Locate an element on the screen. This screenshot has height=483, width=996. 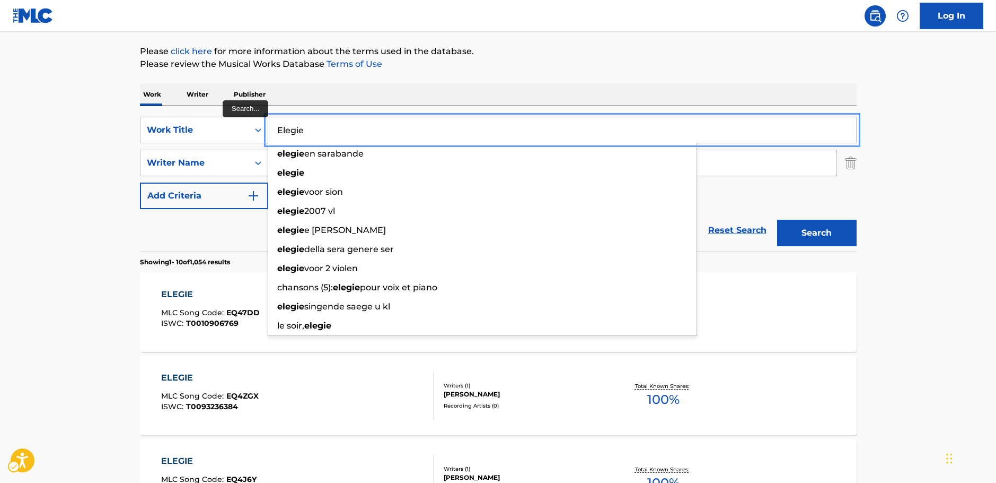
img: help is located at coordinates (903, 16).